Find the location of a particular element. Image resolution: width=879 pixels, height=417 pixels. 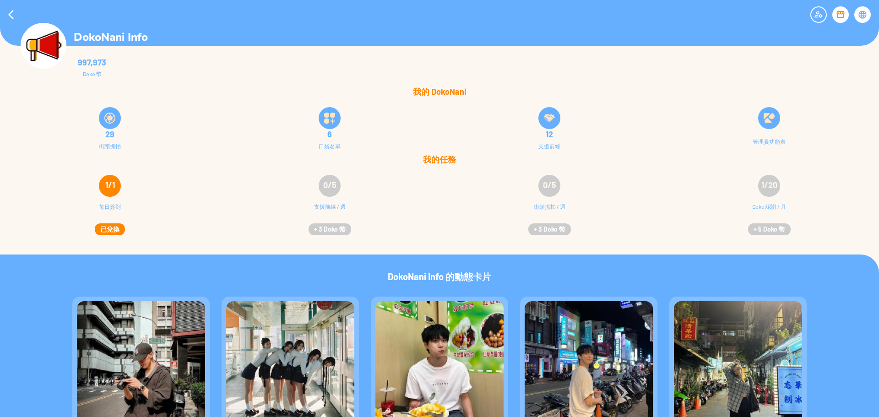

div: Doko 幣 is located at coordinates (92, 74).